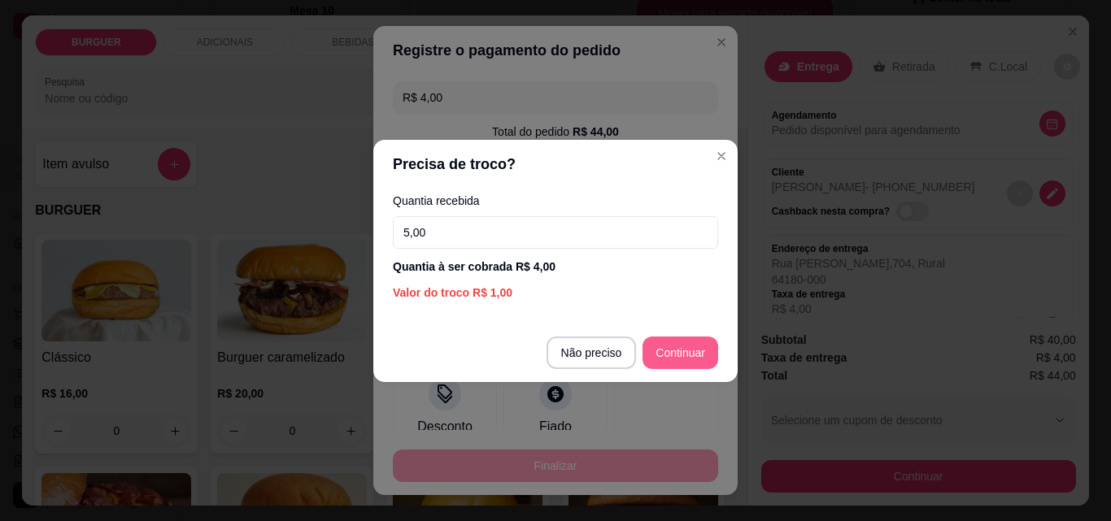 This screenshot has width=1111, height=521. Describe the element at coordinates (722, 156) in the screenshot. I see `button: Close` at that location.